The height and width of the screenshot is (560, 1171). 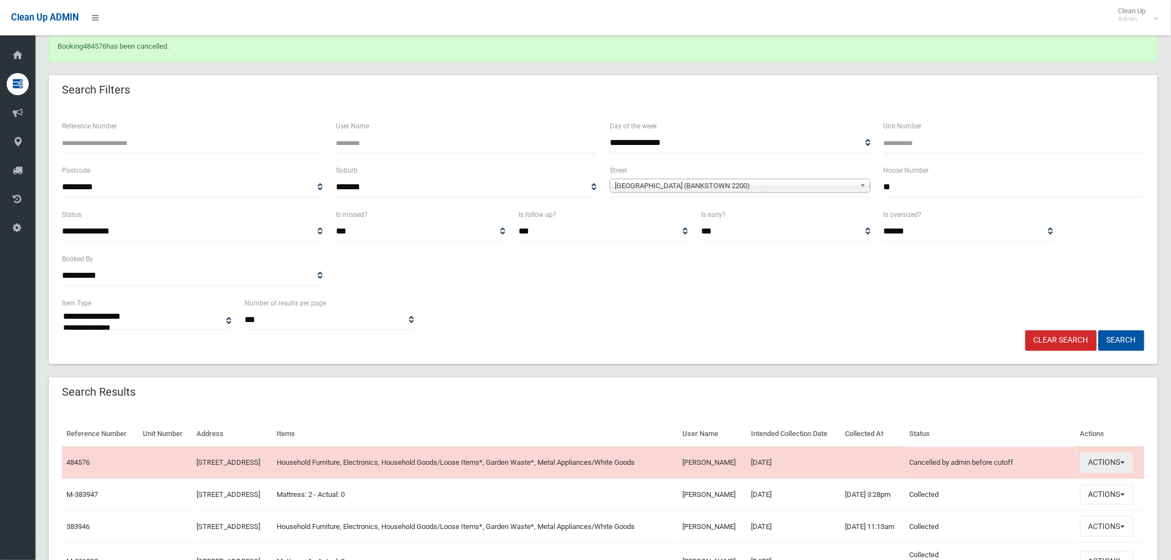 What do you see at coordinates (1135, 15) in the screenshot?
I see `span: Clean Up` at bounding box center [1135, 15].